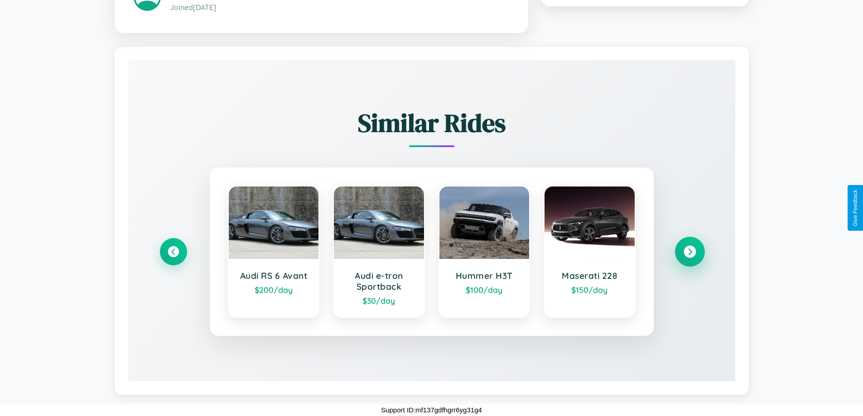  Describe the element at coordinates (432, 123) in the screenshot. I see `h2: Similar Rides` at that location.